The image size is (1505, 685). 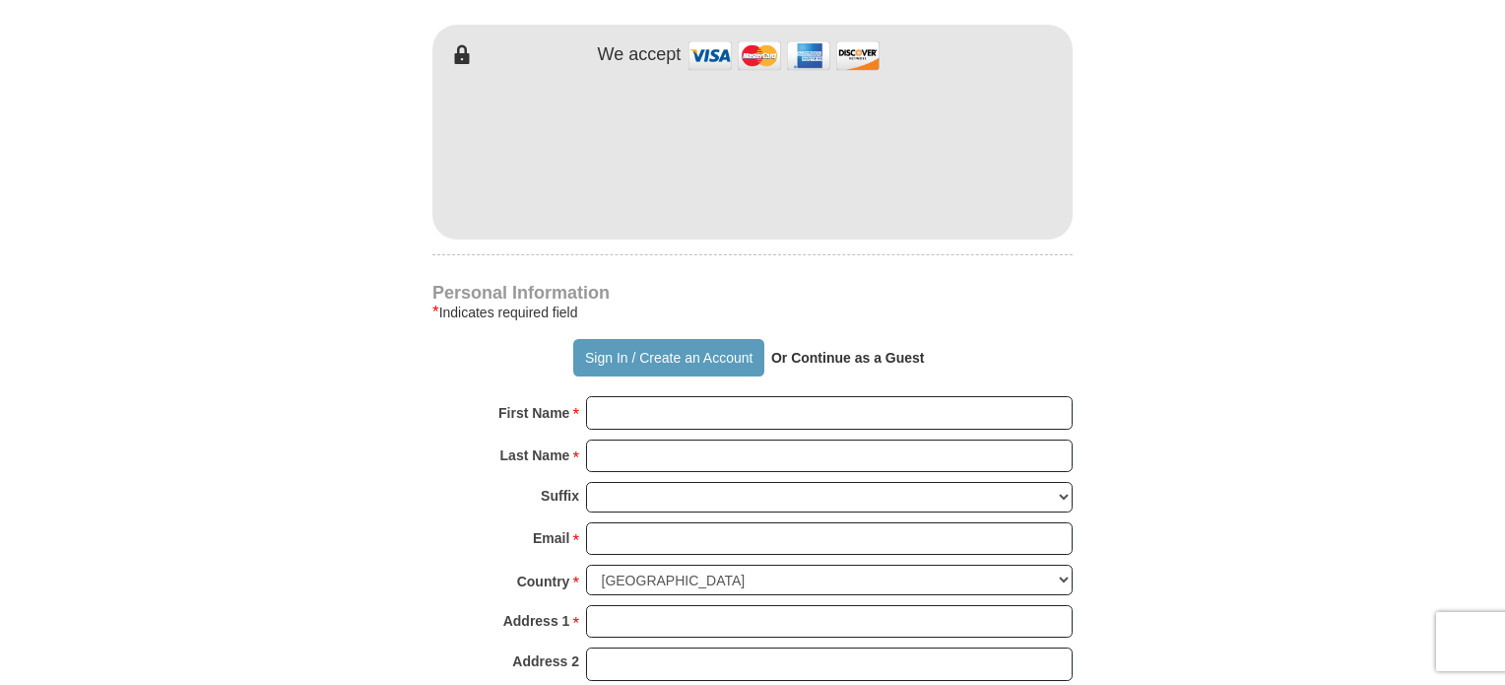 What do you see at coordinates (535, 455) in the screenshot?
I see `strong: Last Name` at bounding box center [535, 455].